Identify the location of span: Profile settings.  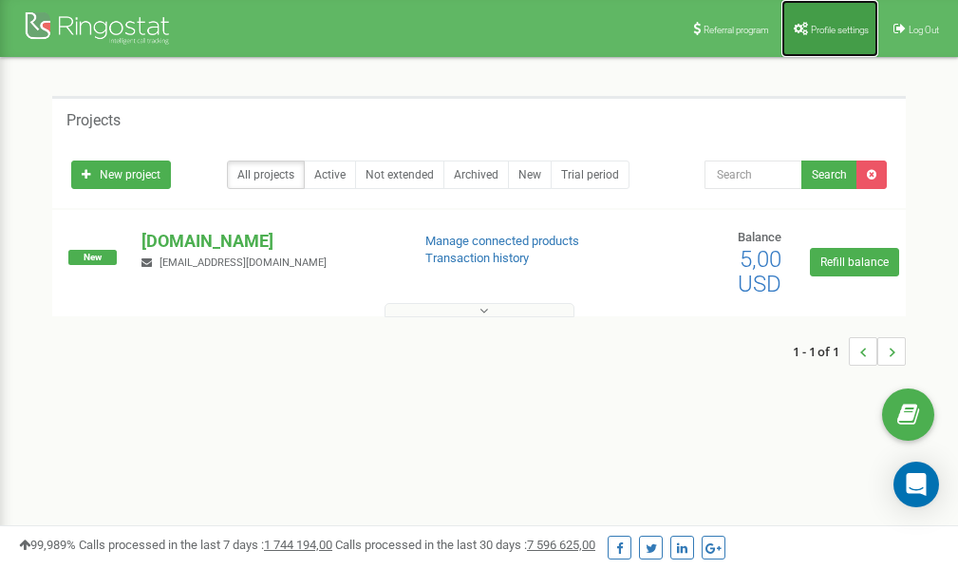
(839, 29).